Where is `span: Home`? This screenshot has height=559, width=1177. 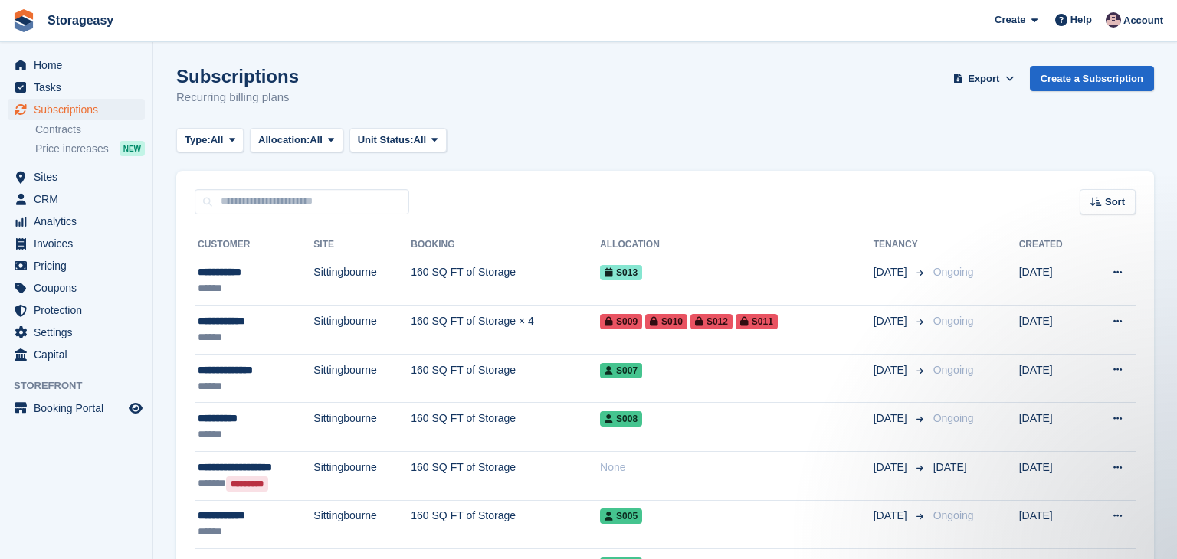
span: Home is located at coordinates (80, 65).